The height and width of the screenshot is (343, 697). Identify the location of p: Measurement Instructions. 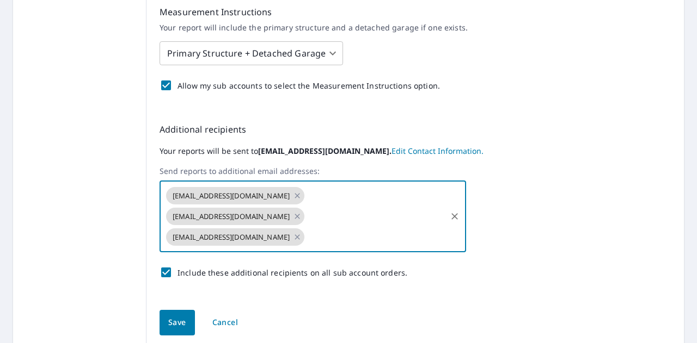
(415, 12).